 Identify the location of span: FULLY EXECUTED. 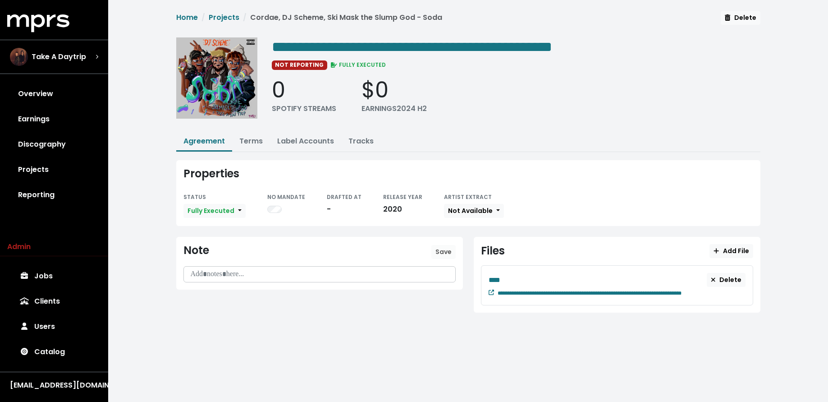
(357, 64).